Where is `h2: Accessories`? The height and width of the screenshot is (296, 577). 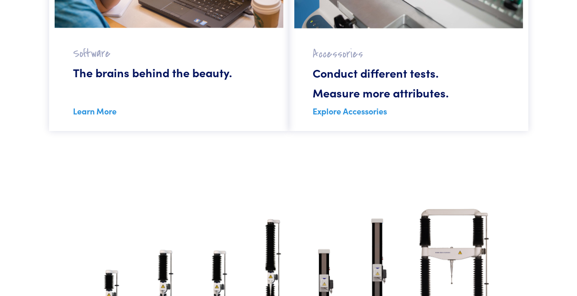 h2: Accessories is located at coordinates (329, 45).